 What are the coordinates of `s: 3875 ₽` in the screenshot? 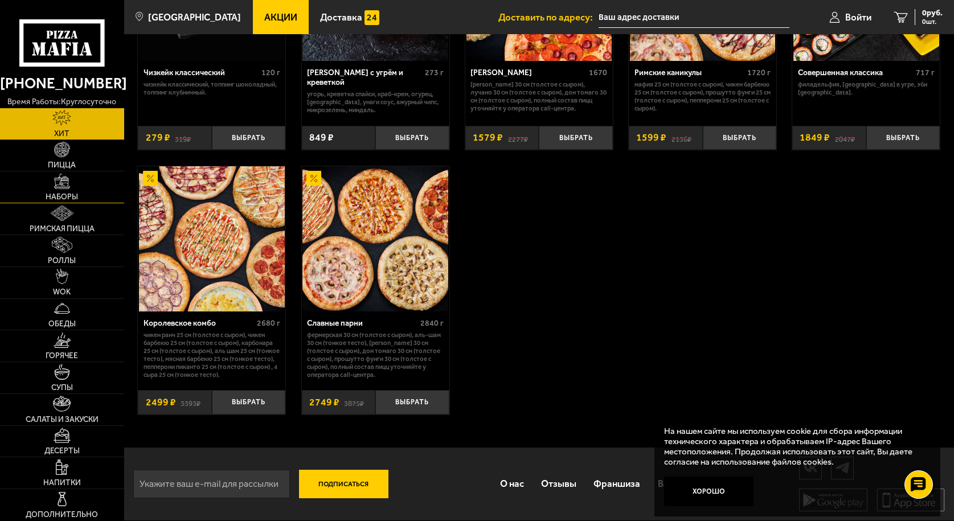 It's located at (354, 402).